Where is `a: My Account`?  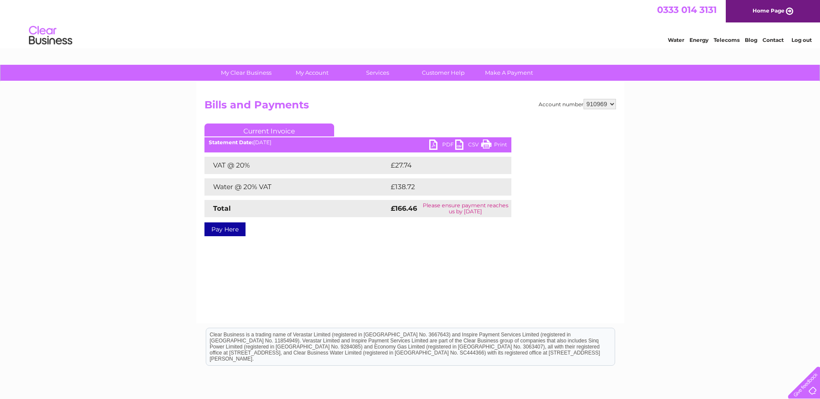 a: My Account is located at coordinates (312, 73).